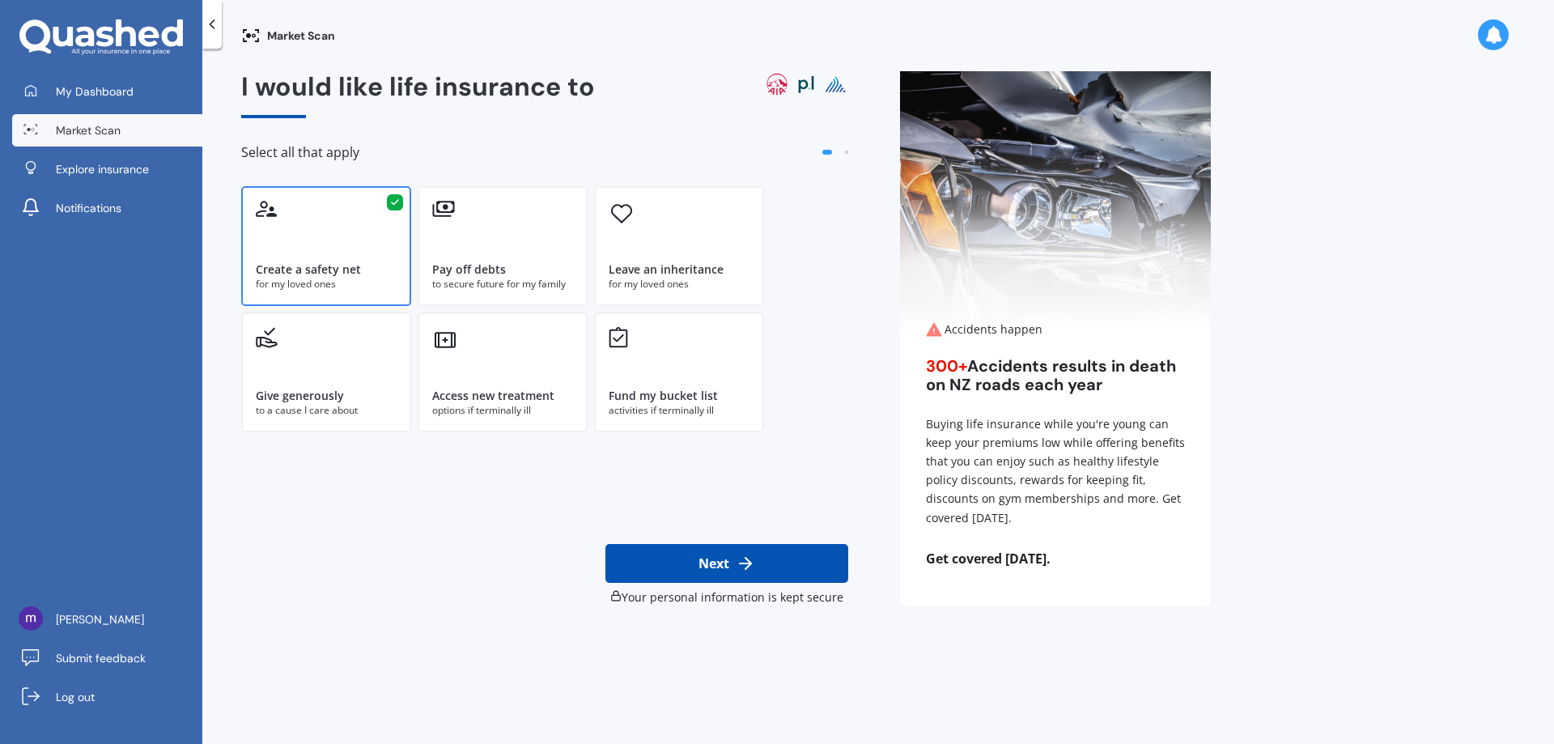  I want to click on div: Give generously, so click(299, 396).